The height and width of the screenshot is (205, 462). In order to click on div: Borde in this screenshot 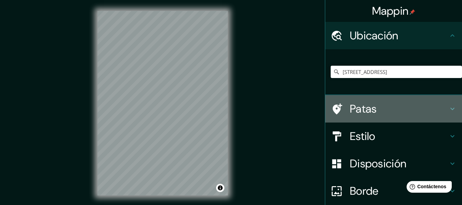, I will do `click(394, 191)`.